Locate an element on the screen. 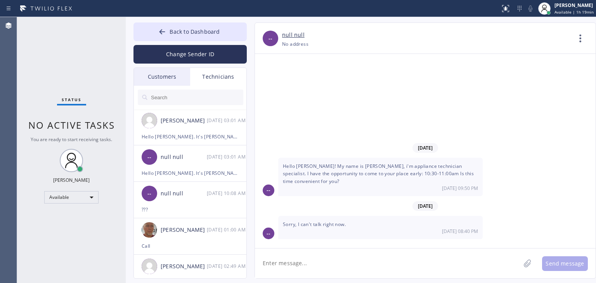 This screenshot has height=283, width=596. input: Search is located at coordinates (197, 97).